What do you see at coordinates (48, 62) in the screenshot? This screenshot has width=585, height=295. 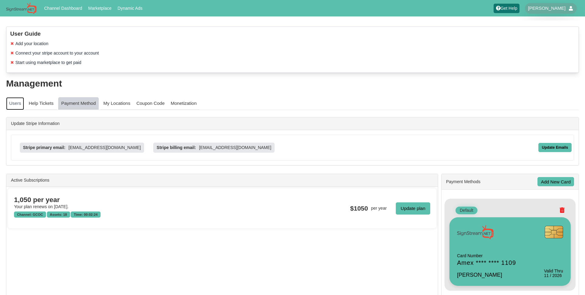 I see `a: Start using marketplace to get paid` at bounding box center [48, 62].